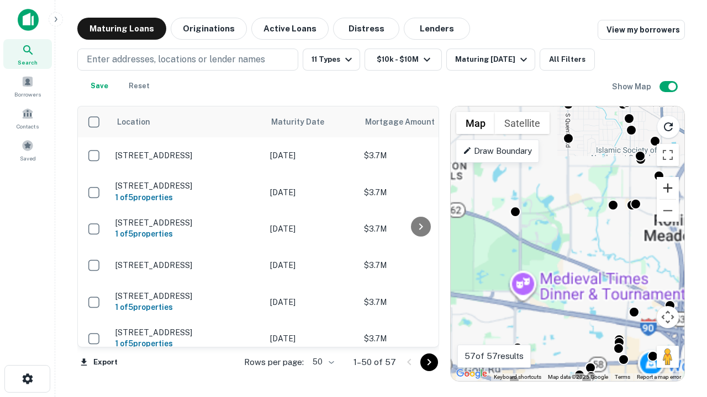 The height and width of the screenshot is (397, 707). What do you see at coordinates (497, 151) in the screenshot?
I see `p: Draw Boundary` at bounding box center [497, 151].